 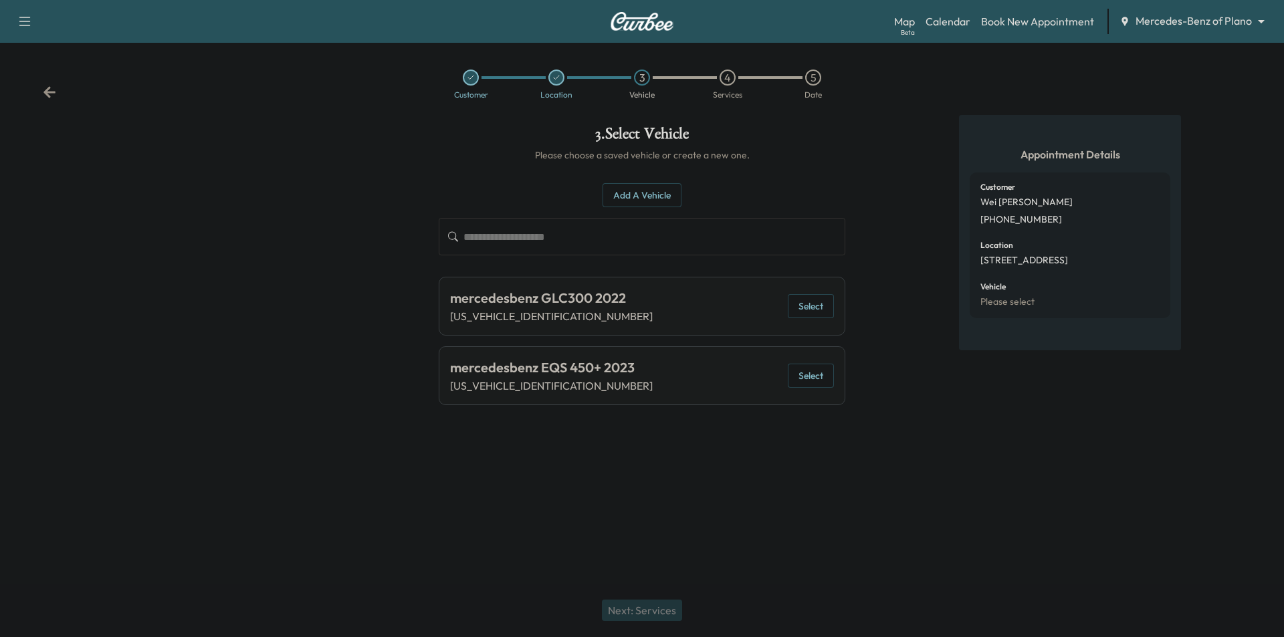 I want to click on div: Vehicle, so click(x=642, y=95).